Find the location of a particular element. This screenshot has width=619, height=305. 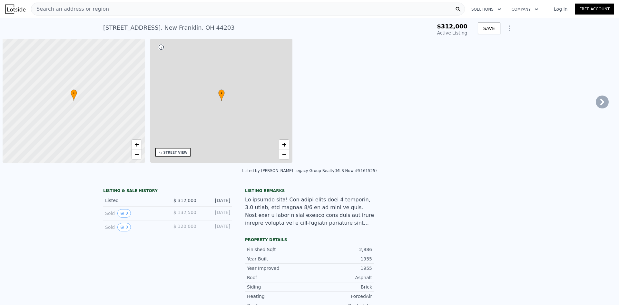

div: Listing remarks is located at coordinates (310, 191).